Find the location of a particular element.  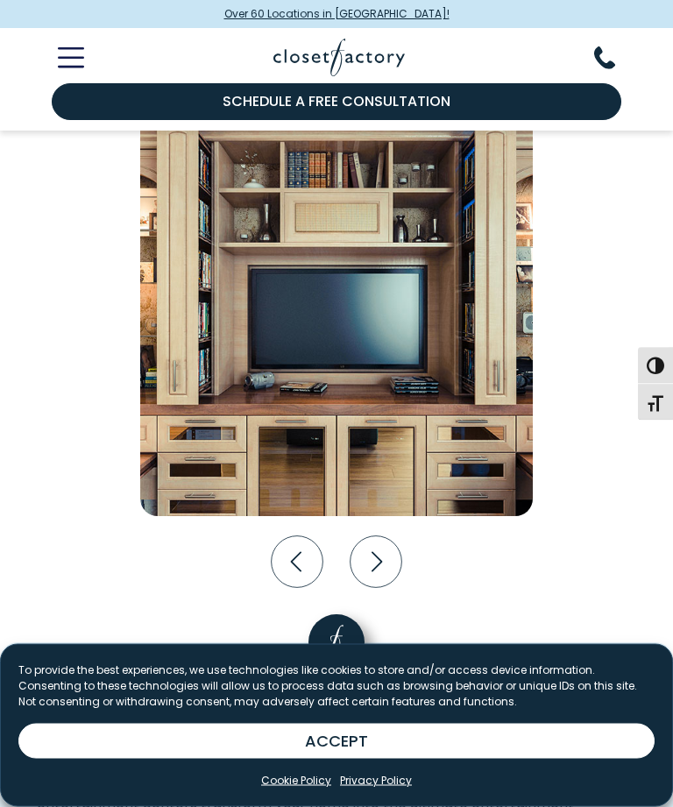

img: Closet Factory Logo is located at coordinates (339, 57).